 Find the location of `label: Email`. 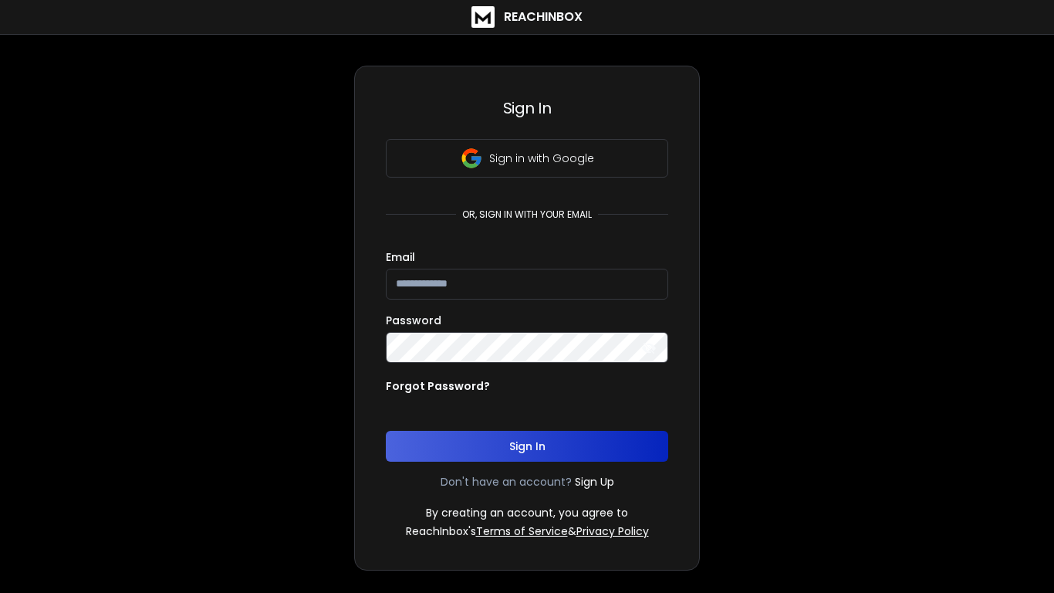

label: Email is located at coordinates (400, 257).